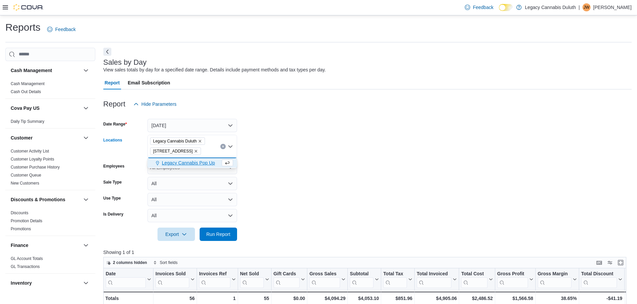 The width and height of the screenshot is (637, 304). What do you see at coordinates (364, 299) in the screenshot?
I see `div: $4,053.10` at bounding box center [364, 299].